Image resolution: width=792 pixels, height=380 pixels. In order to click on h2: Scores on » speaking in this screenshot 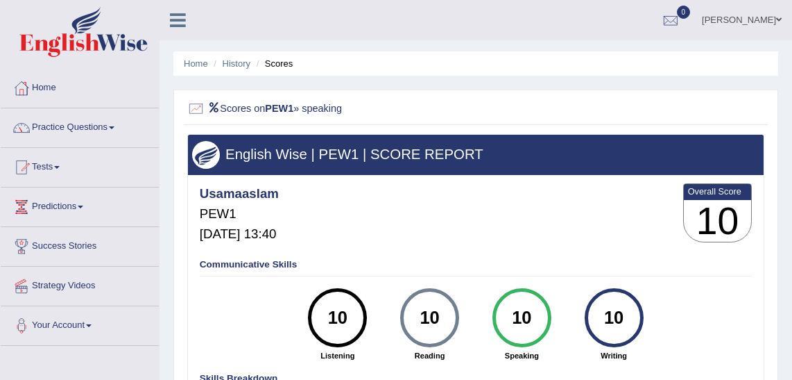, I will do `click(366, 109)`.